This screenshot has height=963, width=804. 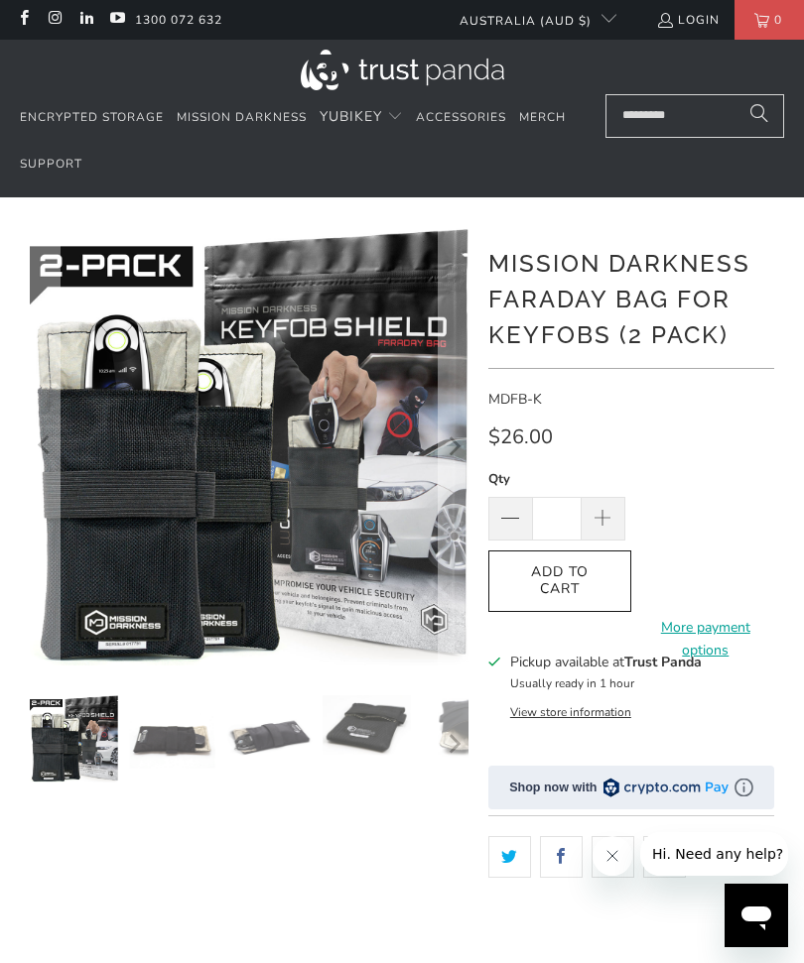 I want to click on a: More payment options, so click(x=705, y=639).